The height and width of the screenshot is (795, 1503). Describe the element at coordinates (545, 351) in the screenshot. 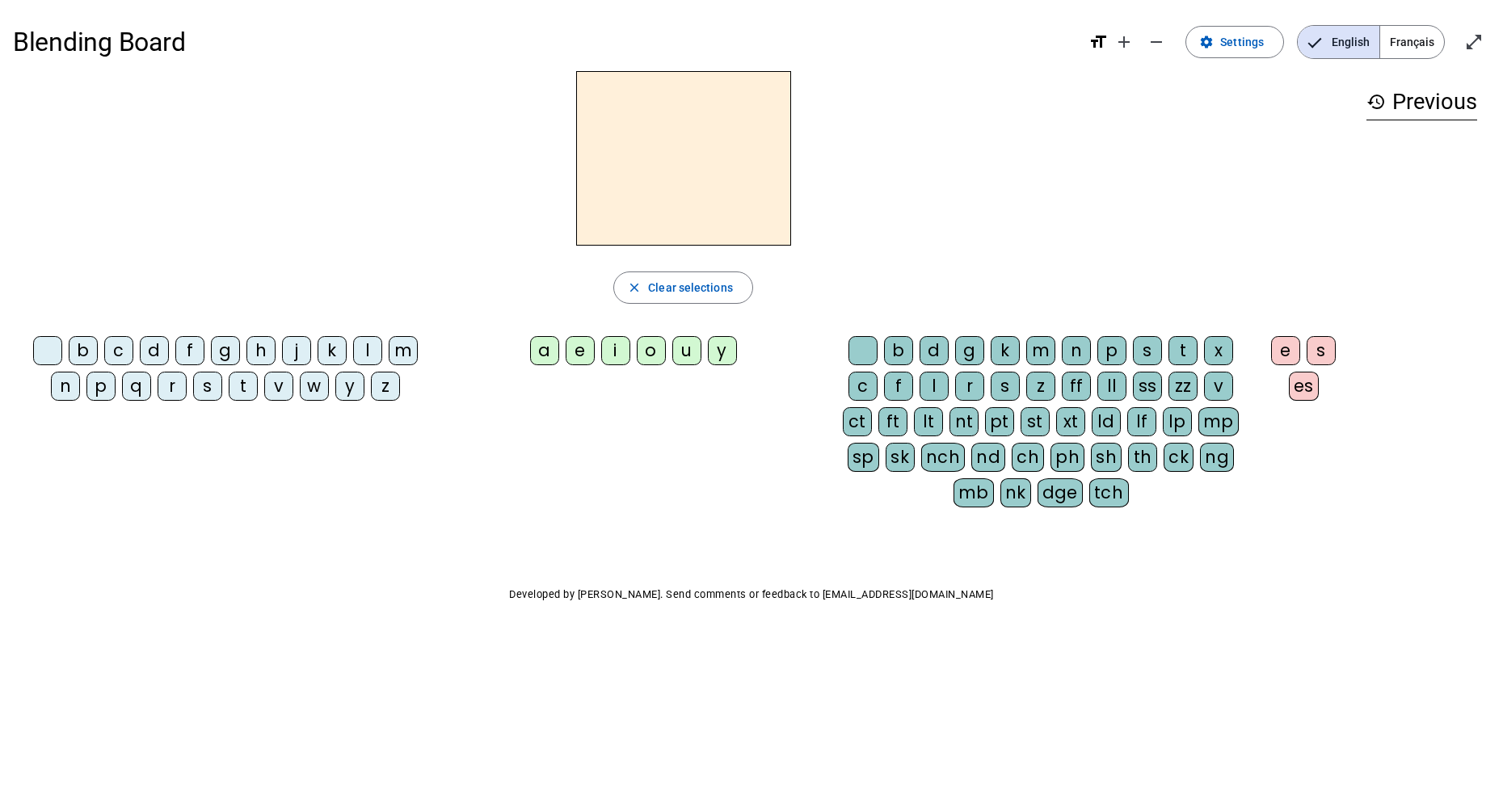

I see `div: a` at that location.